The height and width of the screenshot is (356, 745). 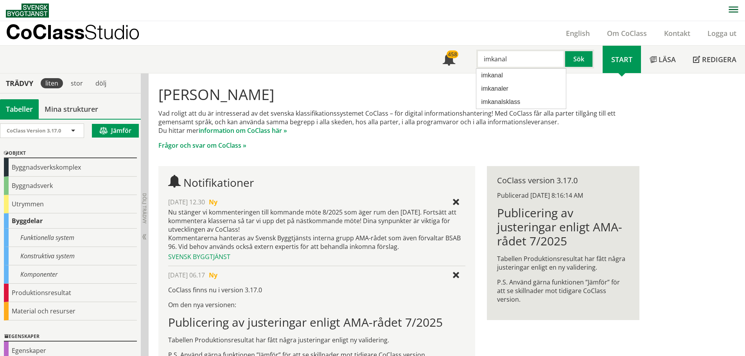 What do you see at coordinates (27, 11) in the screenshot?
I see `img: Svensk Byggtjänst` at bounding box center [27, 11].